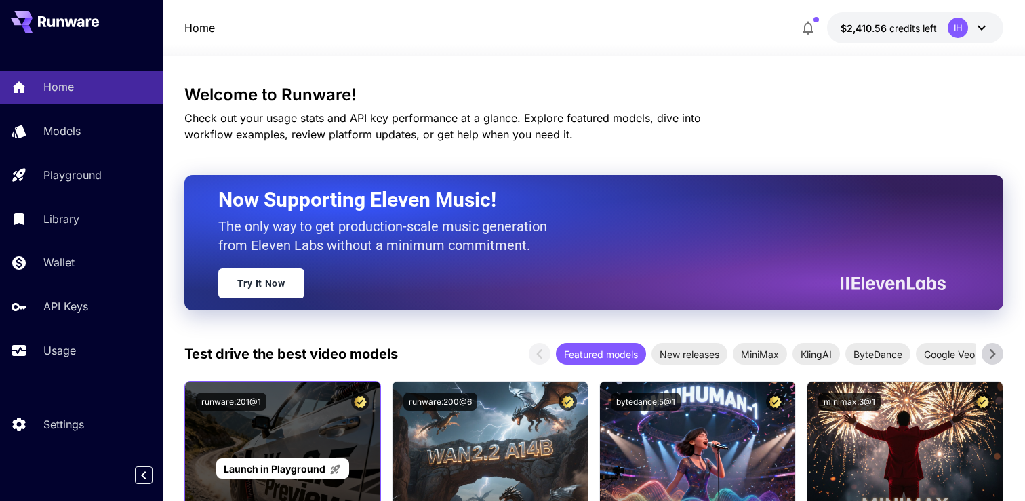 This screenshot has width=1025, height=501. I want to click on span: KlingAI, so click(816, 354).